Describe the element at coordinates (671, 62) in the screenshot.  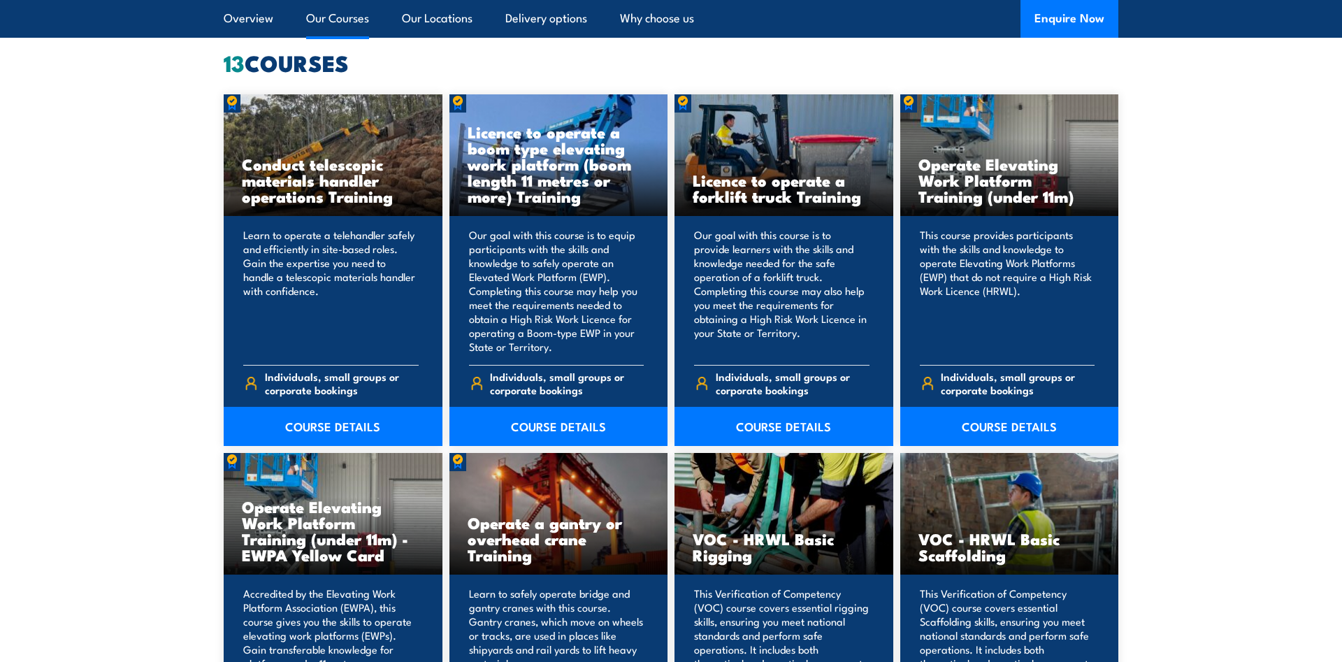
I see `h2: COURSES` at that location.